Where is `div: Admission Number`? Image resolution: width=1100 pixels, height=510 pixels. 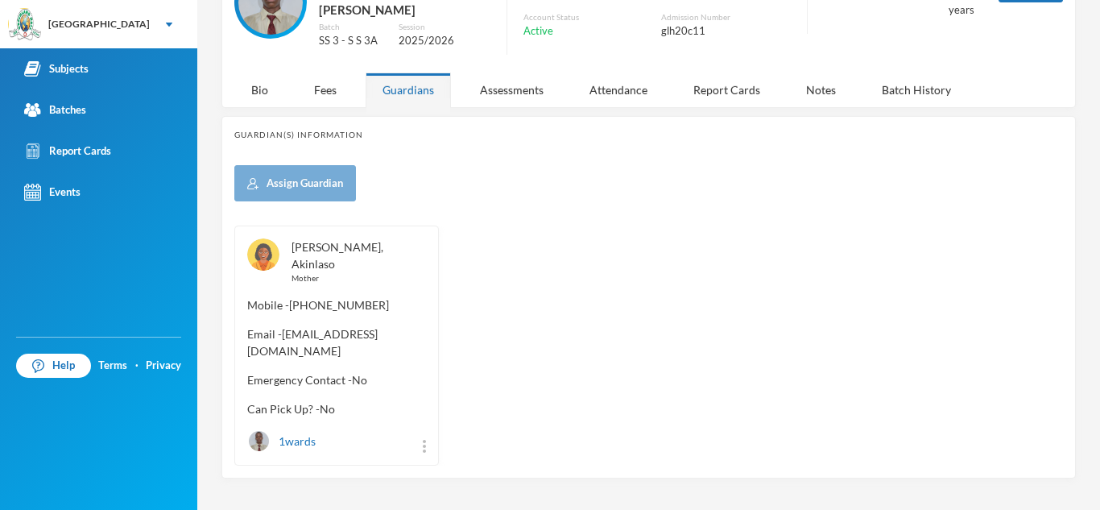 div: Admission Number is located at coordinates (725, 17).